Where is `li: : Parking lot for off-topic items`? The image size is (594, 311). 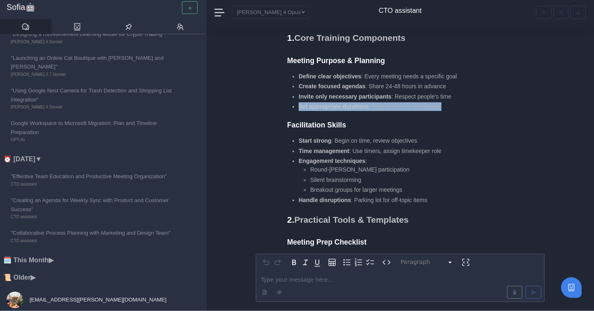
li: : Parking lot for off-topic items is located at coordinates (402, 200).